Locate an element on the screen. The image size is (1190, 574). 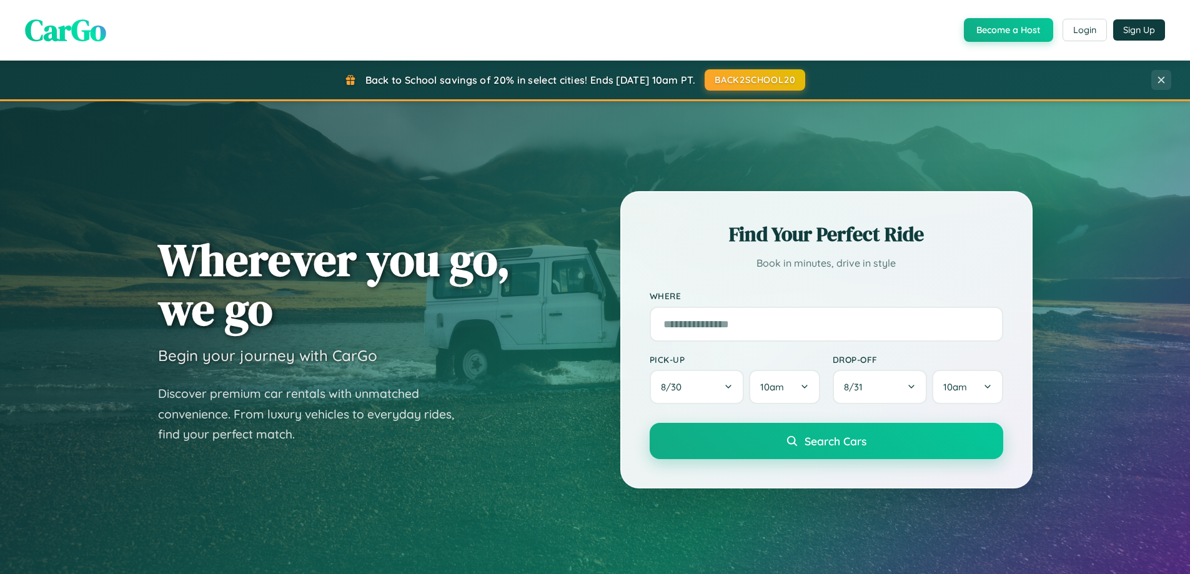
button: 8/30 is located at coordinates (697, 387).